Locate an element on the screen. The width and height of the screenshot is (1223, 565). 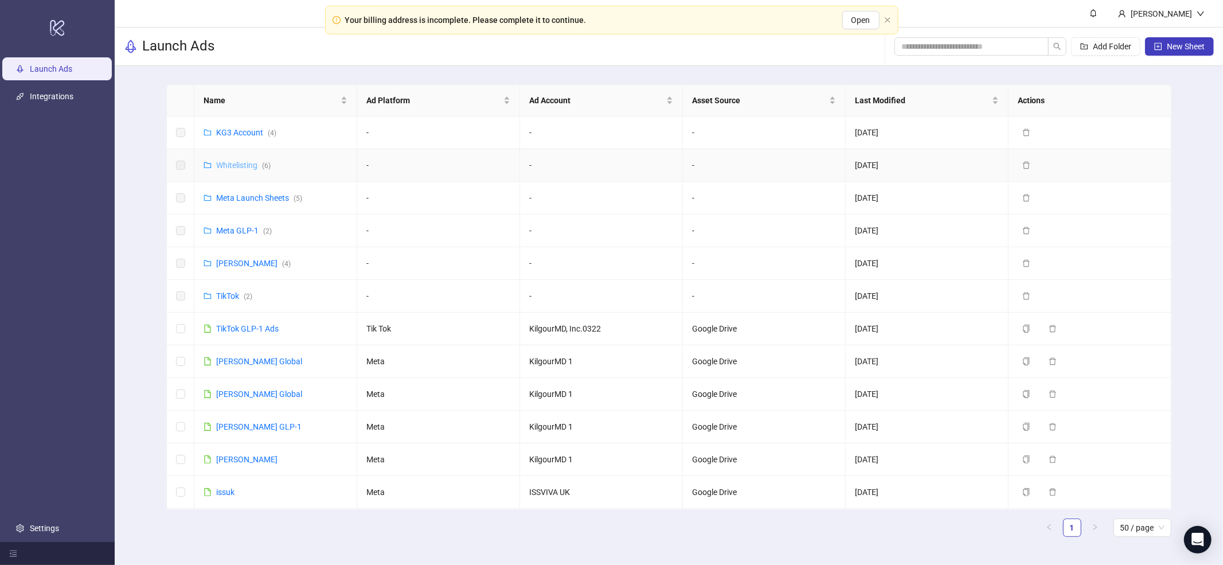
a: Integrations is located at coordinates (52, 97).